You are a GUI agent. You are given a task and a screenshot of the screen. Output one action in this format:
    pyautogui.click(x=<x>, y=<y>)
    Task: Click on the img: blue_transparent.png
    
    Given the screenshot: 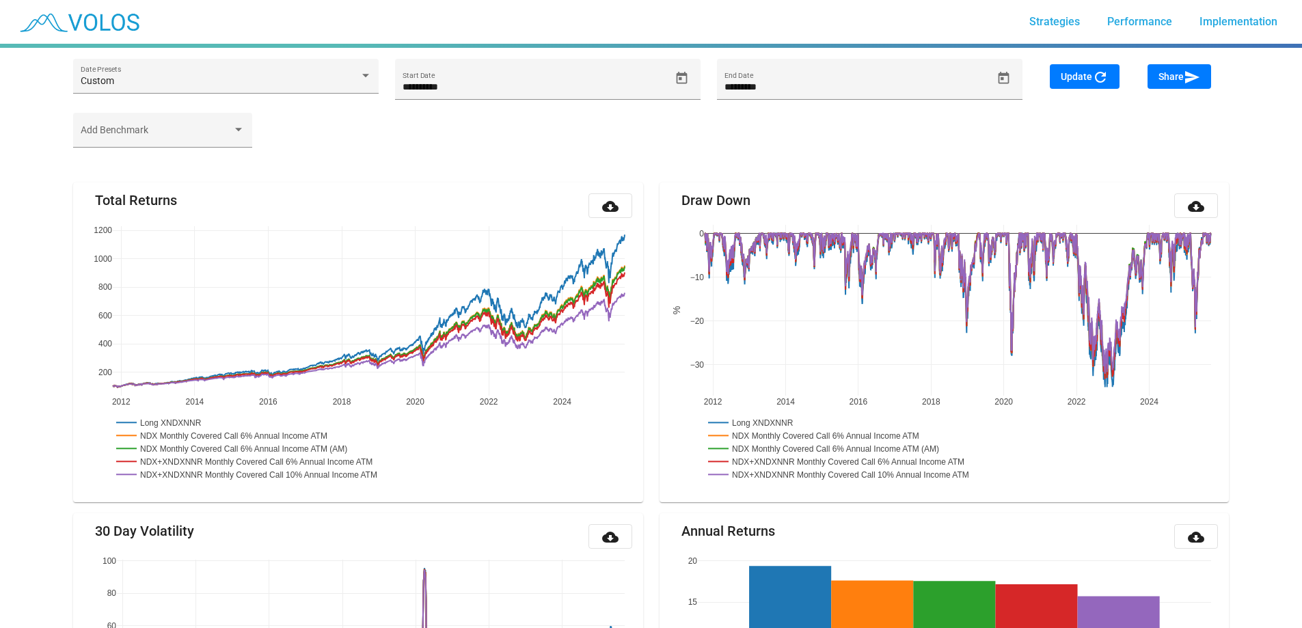 What is the action you would take?
    pyautogui.click(x=79, y=22)
    